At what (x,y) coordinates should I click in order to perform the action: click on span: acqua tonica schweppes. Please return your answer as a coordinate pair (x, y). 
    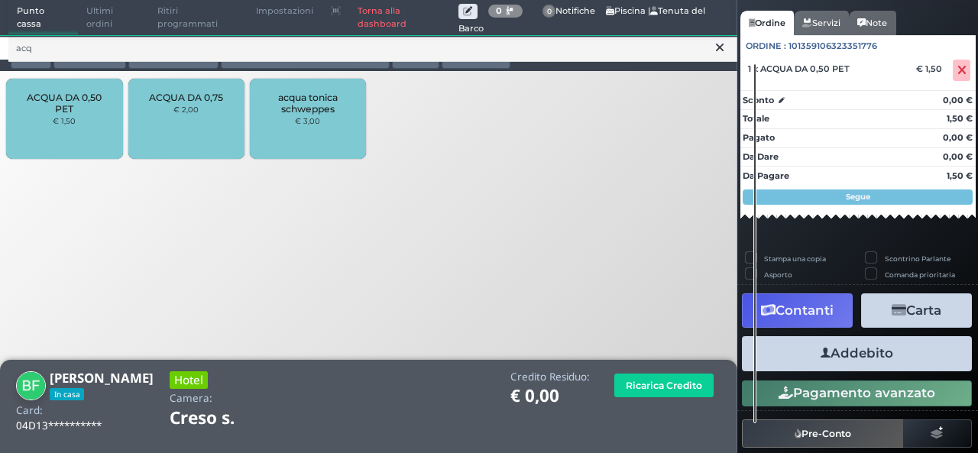
    Looking at the image, I should click on (308, 103).